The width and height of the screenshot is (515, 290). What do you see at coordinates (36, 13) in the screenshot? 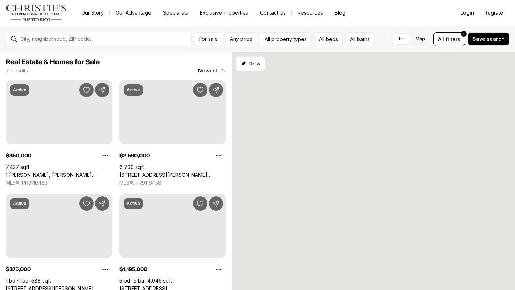
I see `img: logo` at bounding box center [36, 13].